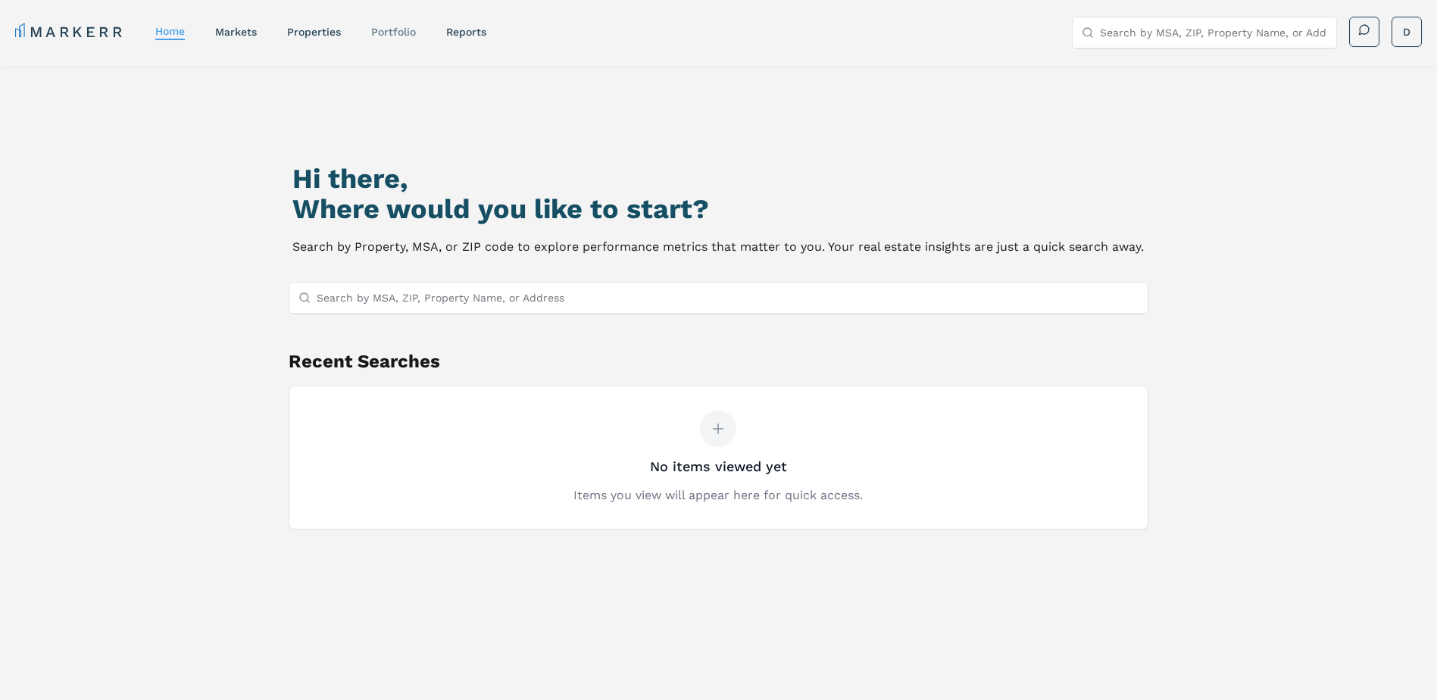 This screenshot has width=1437, height=700. I want to click on h1: Hi there,, so click(718, 179).